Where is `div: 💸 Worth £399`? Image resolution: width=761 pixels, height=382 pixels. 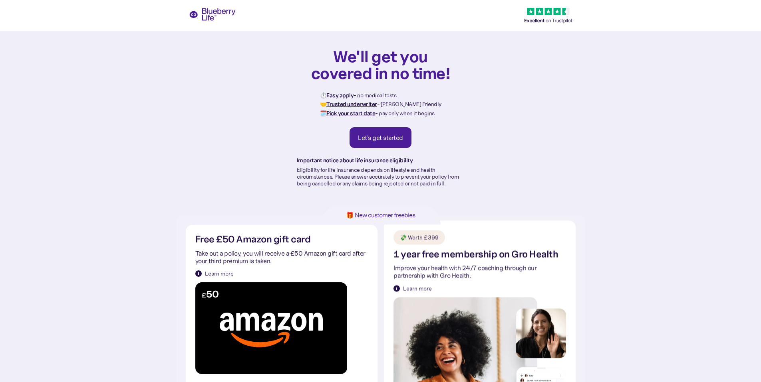
div: 💸 Worth £399 is located at coordinates (419, 238).